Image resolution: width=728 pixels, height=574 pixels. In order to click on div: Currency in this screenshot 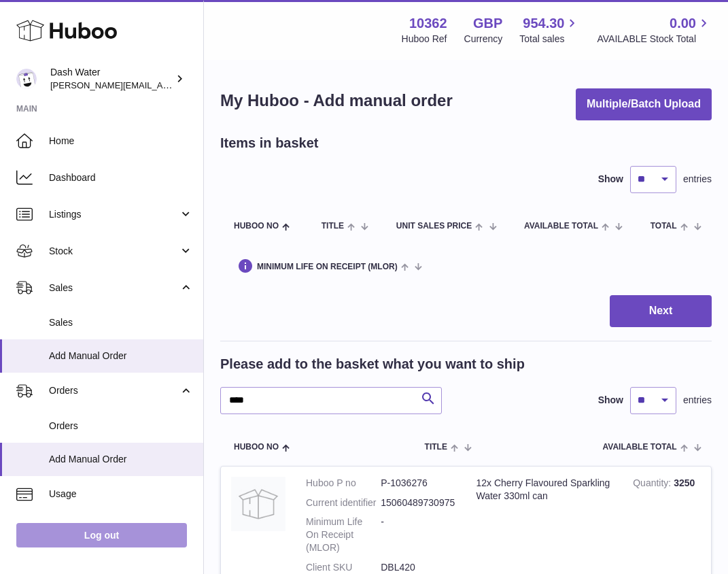, I will do `click(483, 39)`.